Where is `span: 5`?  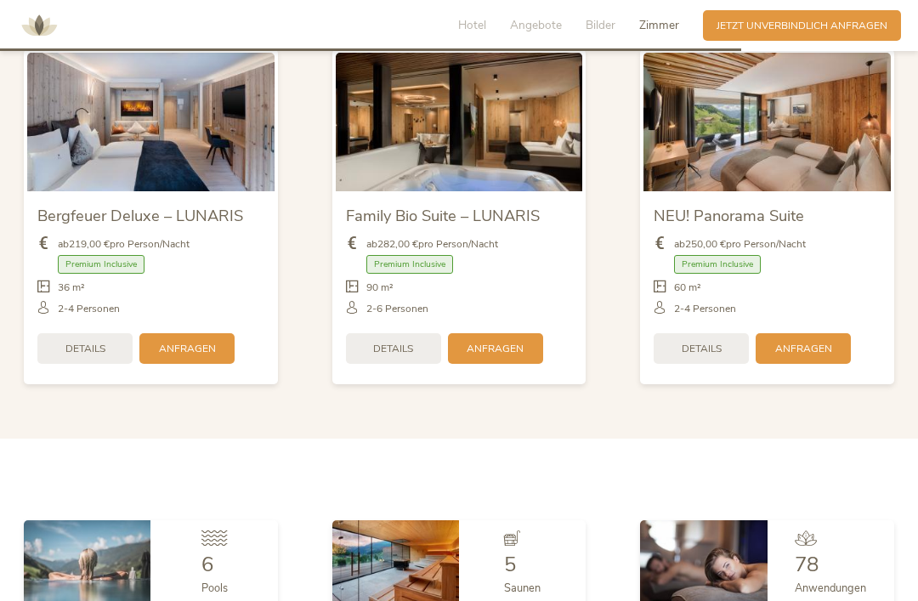 span: 5 is located at coordinates (510, 564).